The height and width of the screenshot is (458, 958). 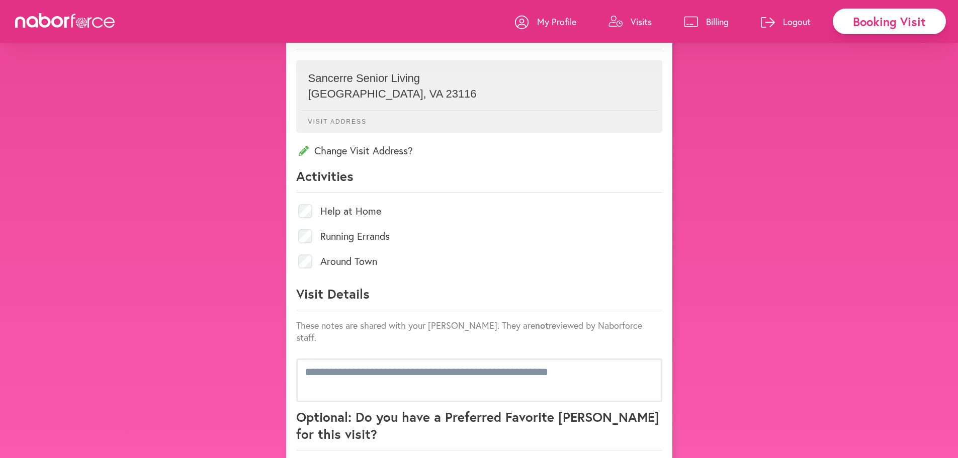 I want to click on strong: not, so click(x=541, y=325).